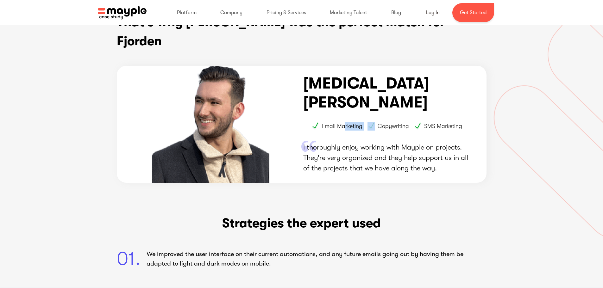  What do you see at coordinates (349, 13) in the screenshot?
I see `div: Marketing Talent` at bounding box center [349, 13].